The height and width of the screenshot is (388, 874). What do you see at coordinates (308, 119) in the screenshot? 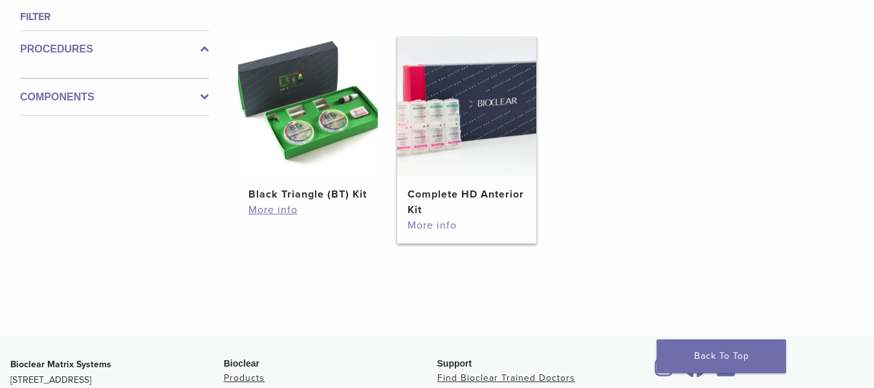
I see `a: Black Triangle (BT) KitBlack Triangle (BT) Kit` at bounding box center [308, 119].